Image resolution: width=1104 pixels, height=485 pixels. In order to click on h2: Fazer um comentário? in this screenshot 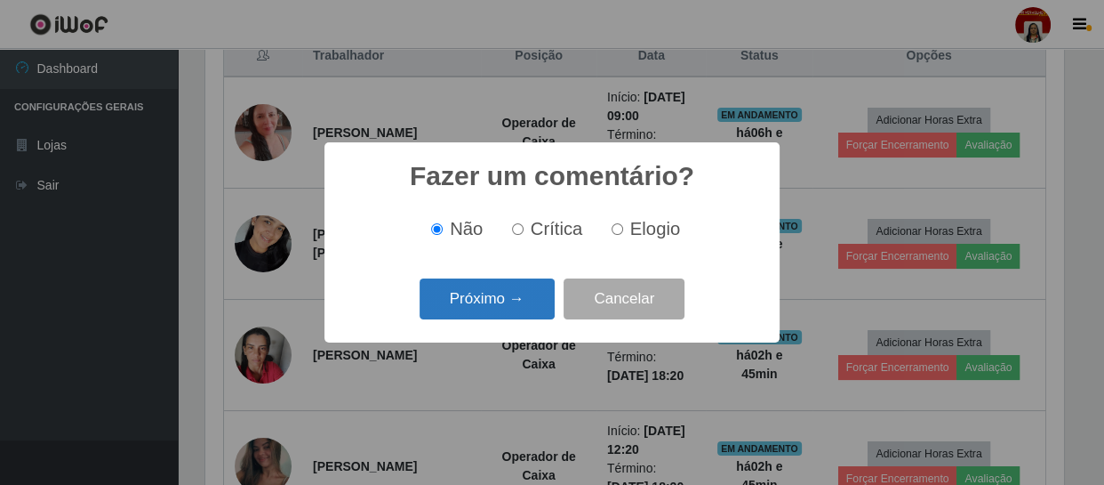, I will do `click(552, 176)`.